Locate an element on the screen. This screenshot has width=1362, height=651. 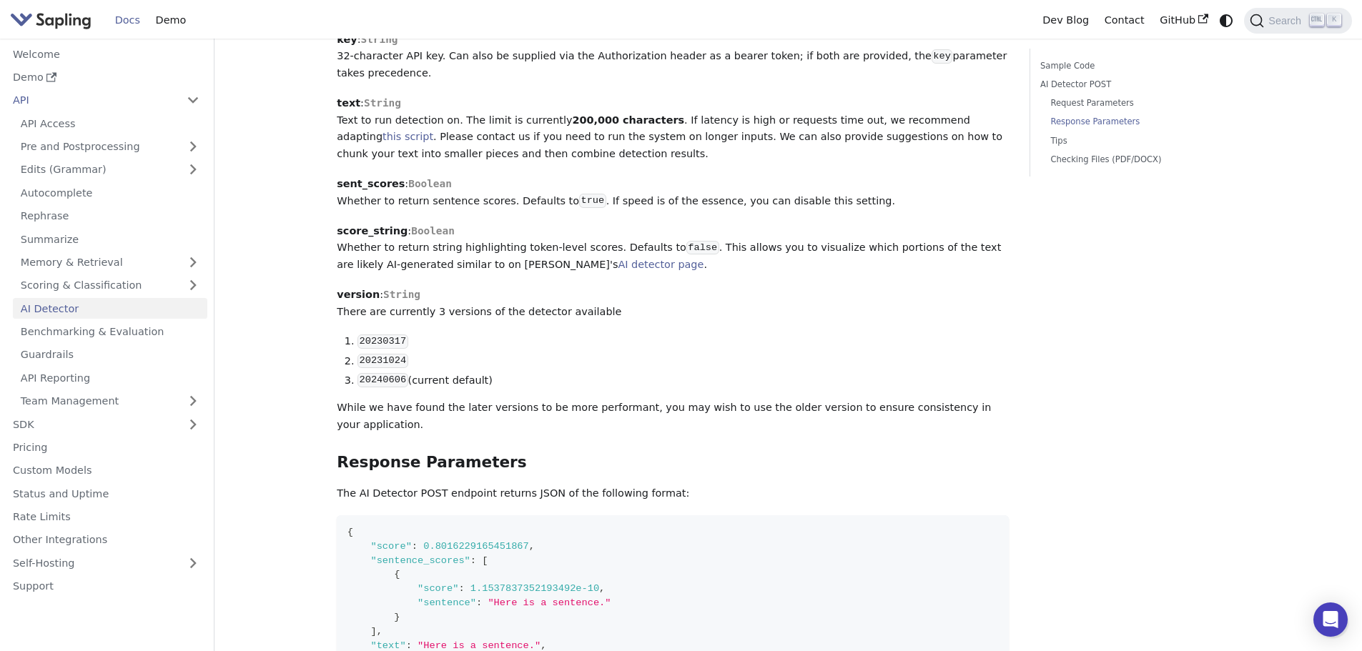
a: Custom Models is located at coordinates (106, 470).